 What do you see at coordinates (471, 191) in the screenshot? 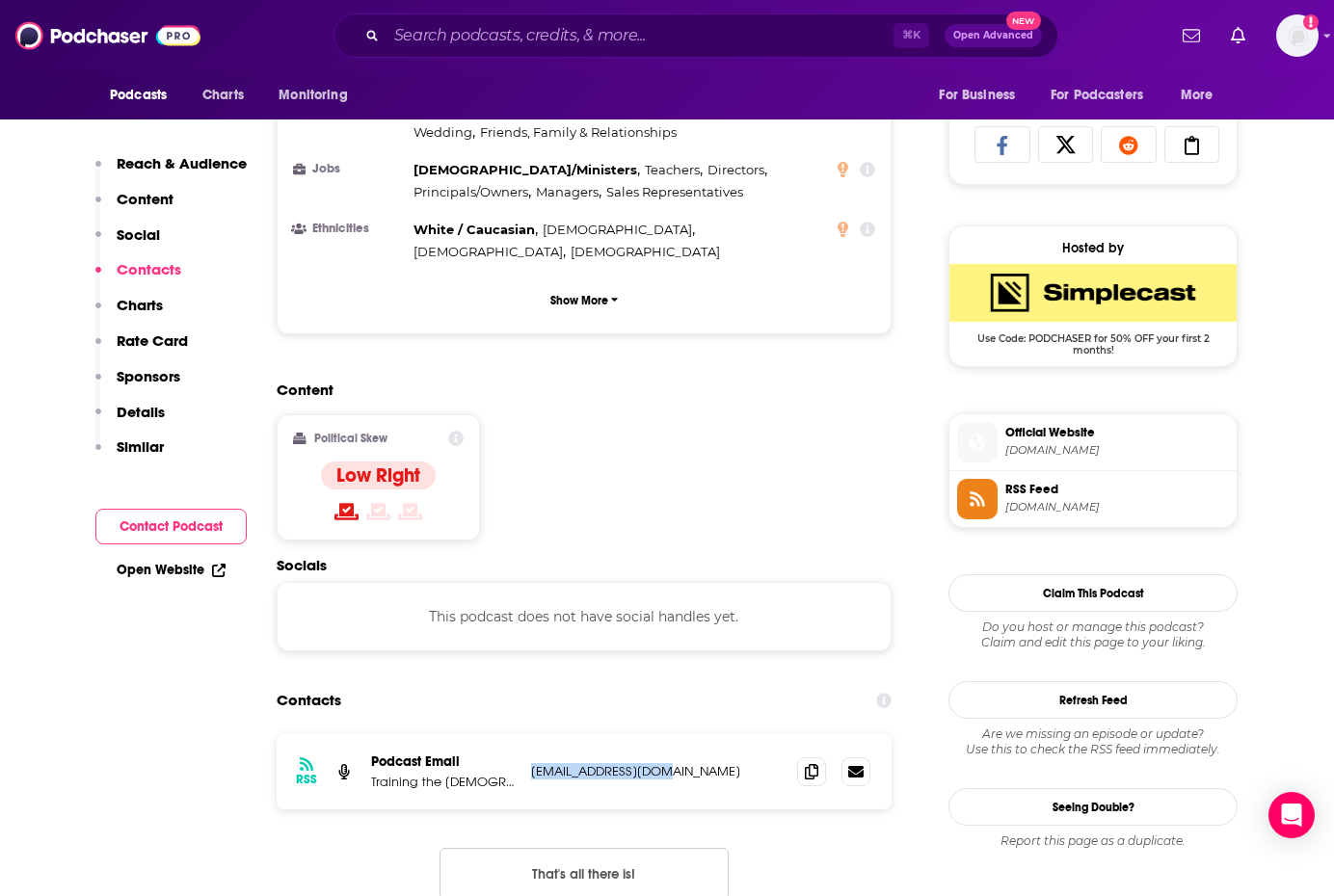
I see `span: Principals/Owners` at bounding box center [471, 191].